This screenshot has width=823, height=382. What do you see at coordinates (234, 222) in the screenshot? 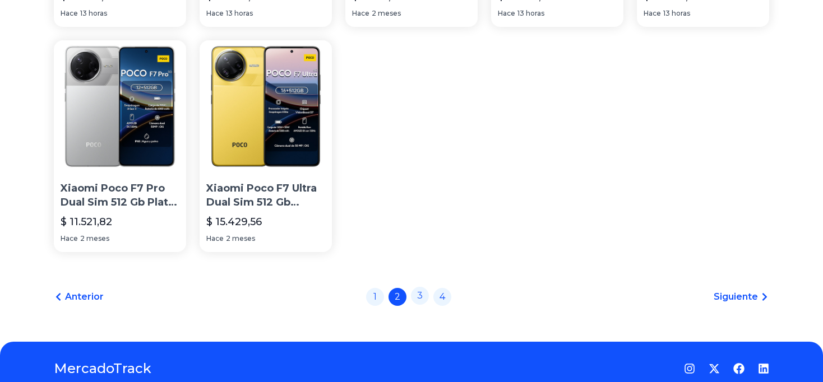
I see `p: $ 15.429,56` at bounding box center [234, 222].